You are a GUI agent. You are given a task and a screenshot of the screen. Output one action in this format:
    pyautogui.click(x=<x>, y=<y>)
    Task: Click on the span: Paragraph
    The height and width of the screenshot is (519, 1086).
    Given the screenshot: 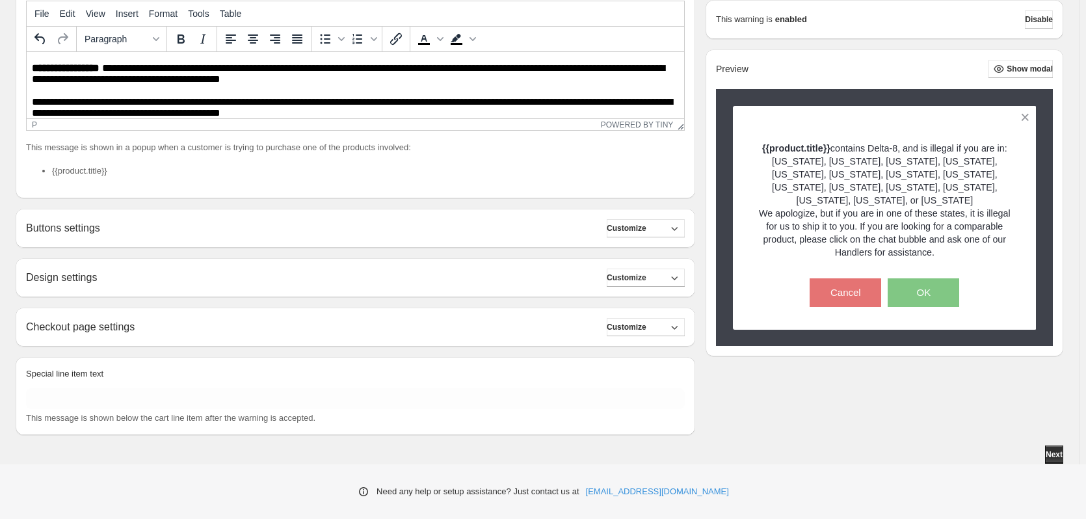 What is the action you would take?
    pyautogui.click(x=116, y=39)
    